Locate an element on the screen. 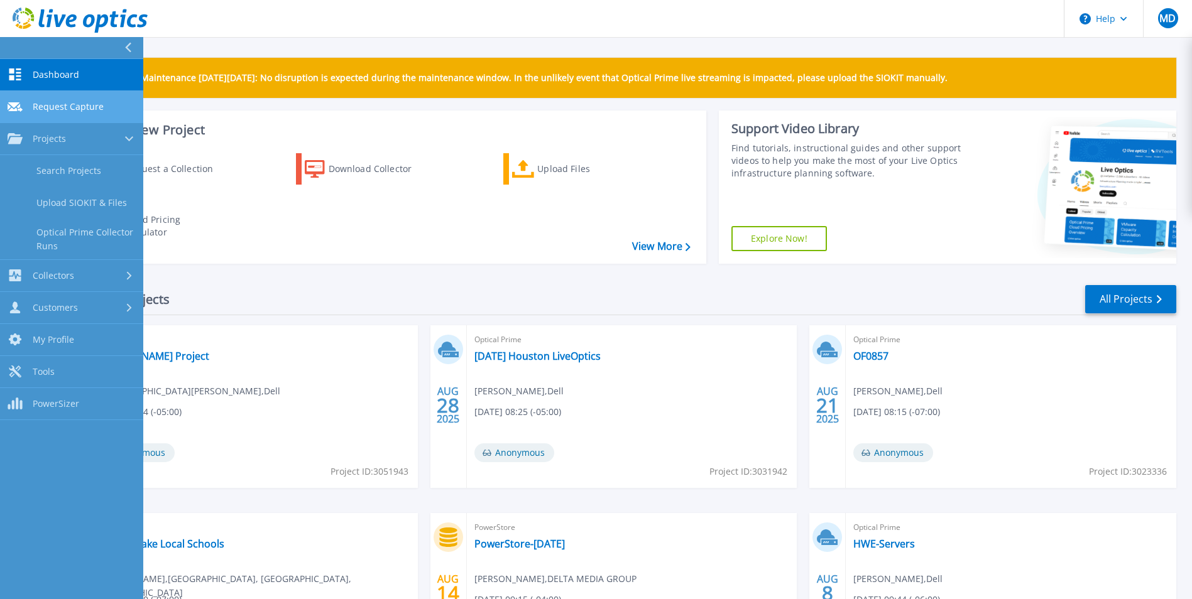  span: 21 is located at coordinates (828, 405).